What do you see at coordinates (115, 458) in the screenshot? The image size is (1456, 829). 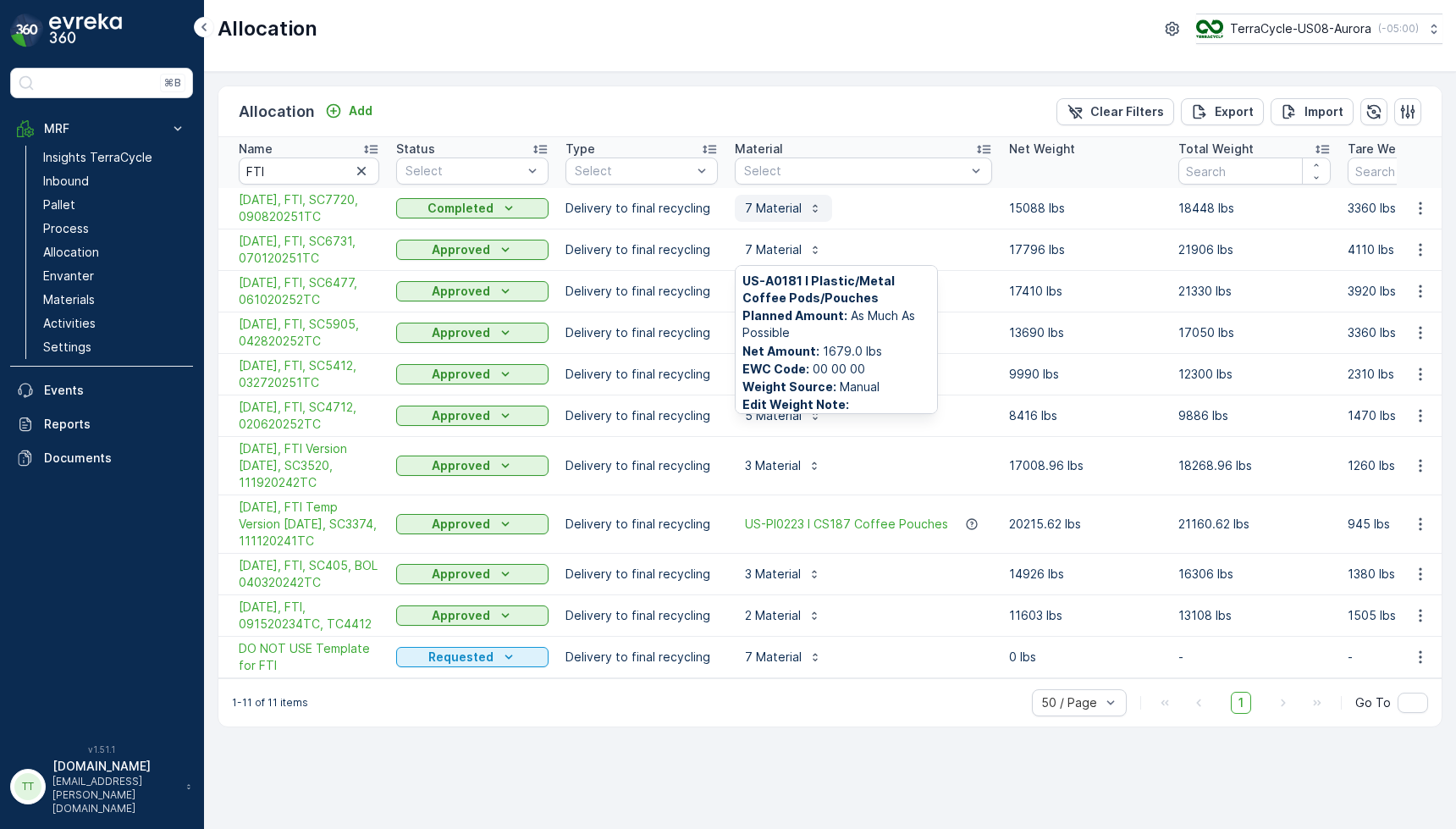 I see `p: Documents` at bounding box center [115, 458].